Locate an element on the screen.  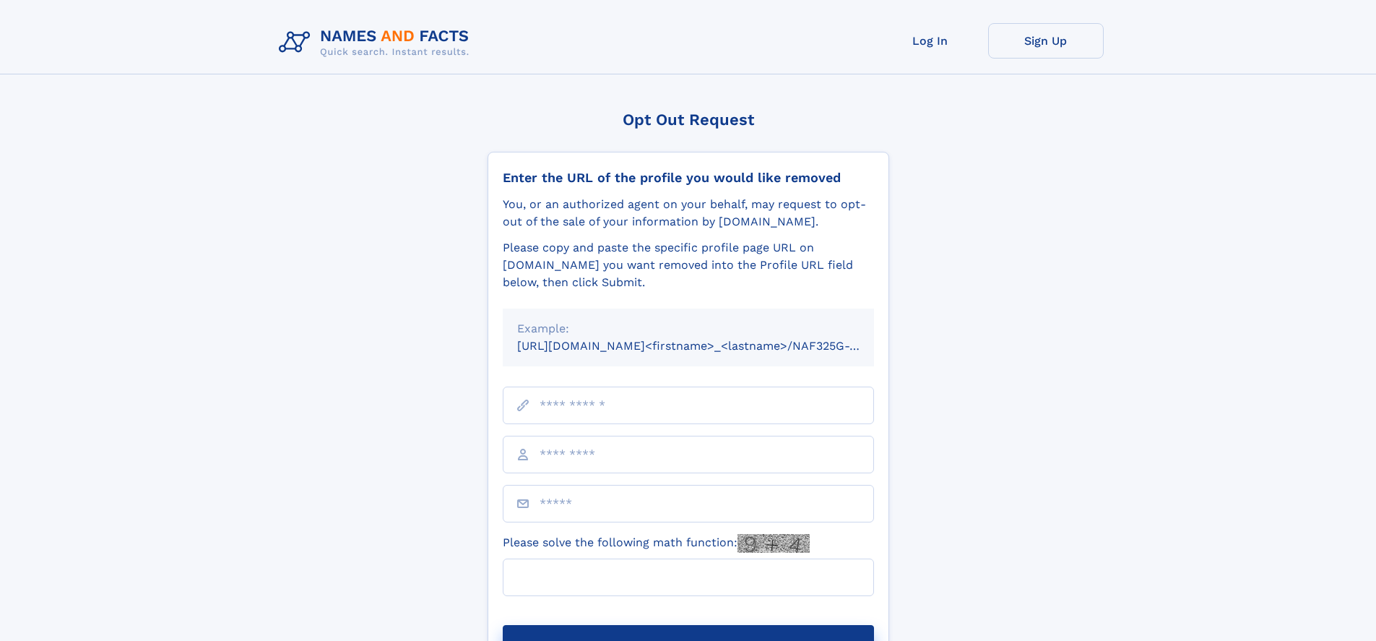
div: Example: is located at coordinates (688, 329).